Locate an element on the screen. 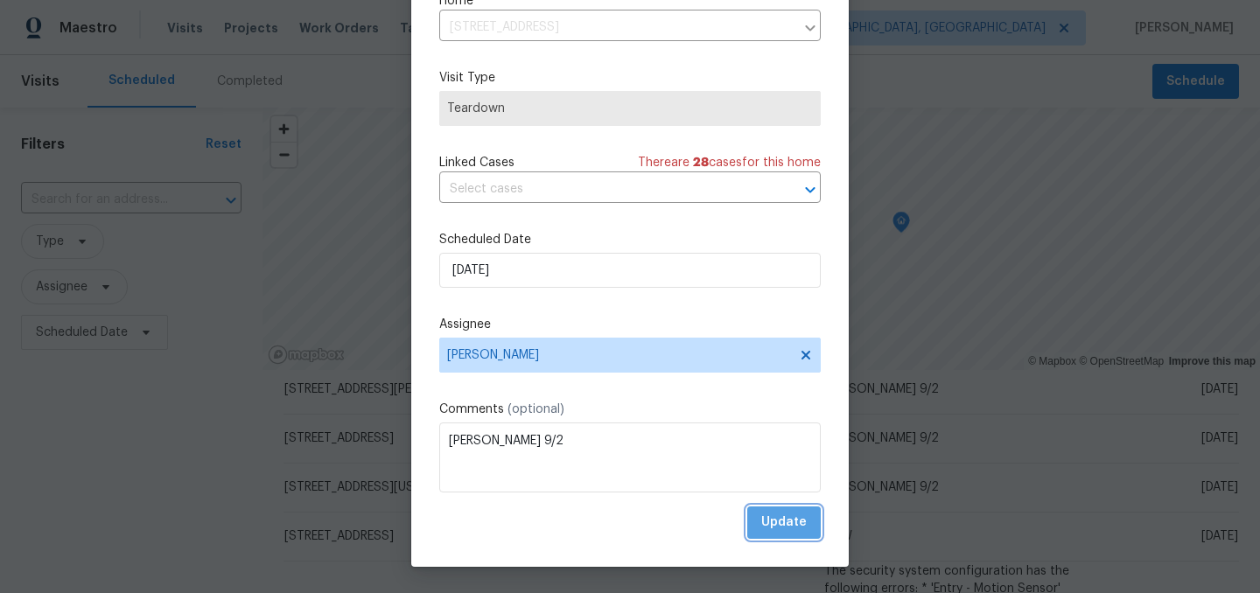 This screenshot has height=593, width=1260. input: Select cases is located at coordinates (606, 189).